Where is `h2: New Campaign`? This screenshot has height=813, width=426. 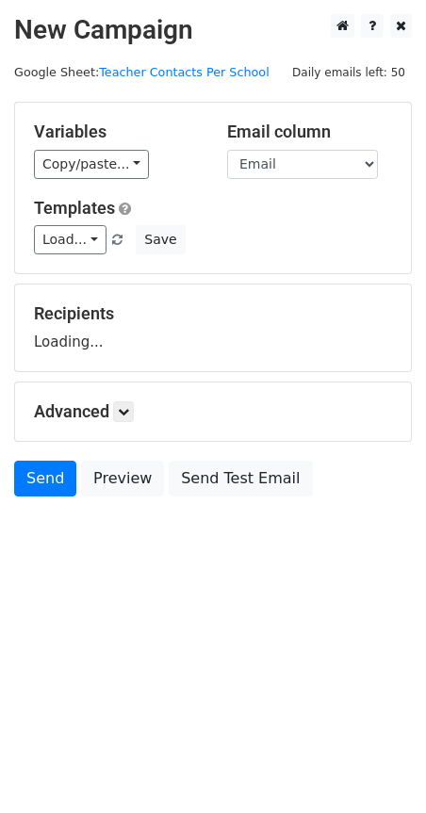 h2: New Campaign is located at coordinates (213, 30).